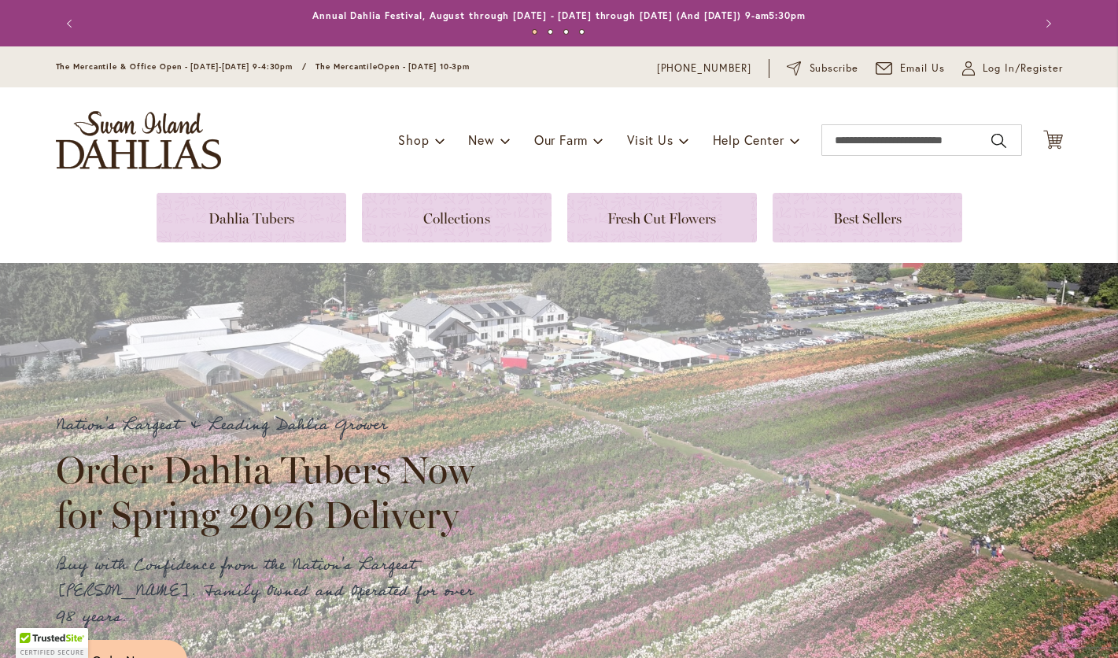 This screenshot has height=658, width=1118. I want to click on span: Email Us, so click(922, 68).